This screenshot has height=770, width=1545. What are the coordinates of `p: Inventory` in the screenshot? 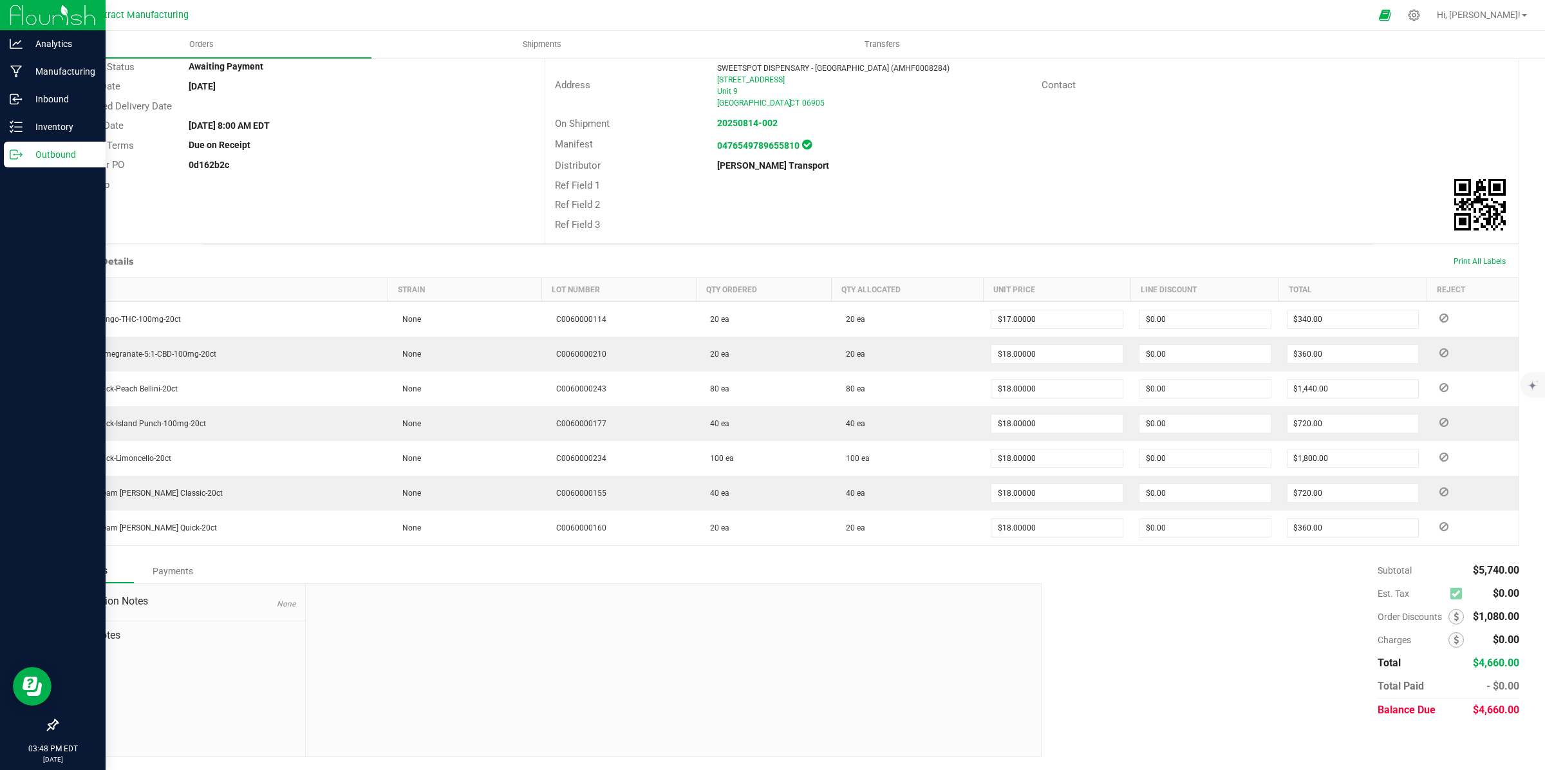 It's located at (61, 127).